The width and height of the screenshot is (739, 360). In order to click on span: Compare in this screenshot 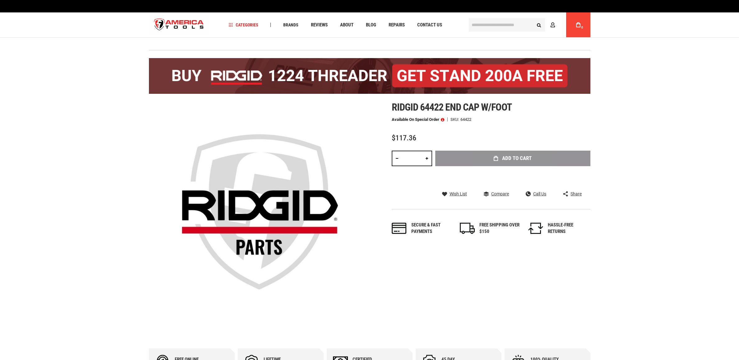, I will do `click(500, 194)`.